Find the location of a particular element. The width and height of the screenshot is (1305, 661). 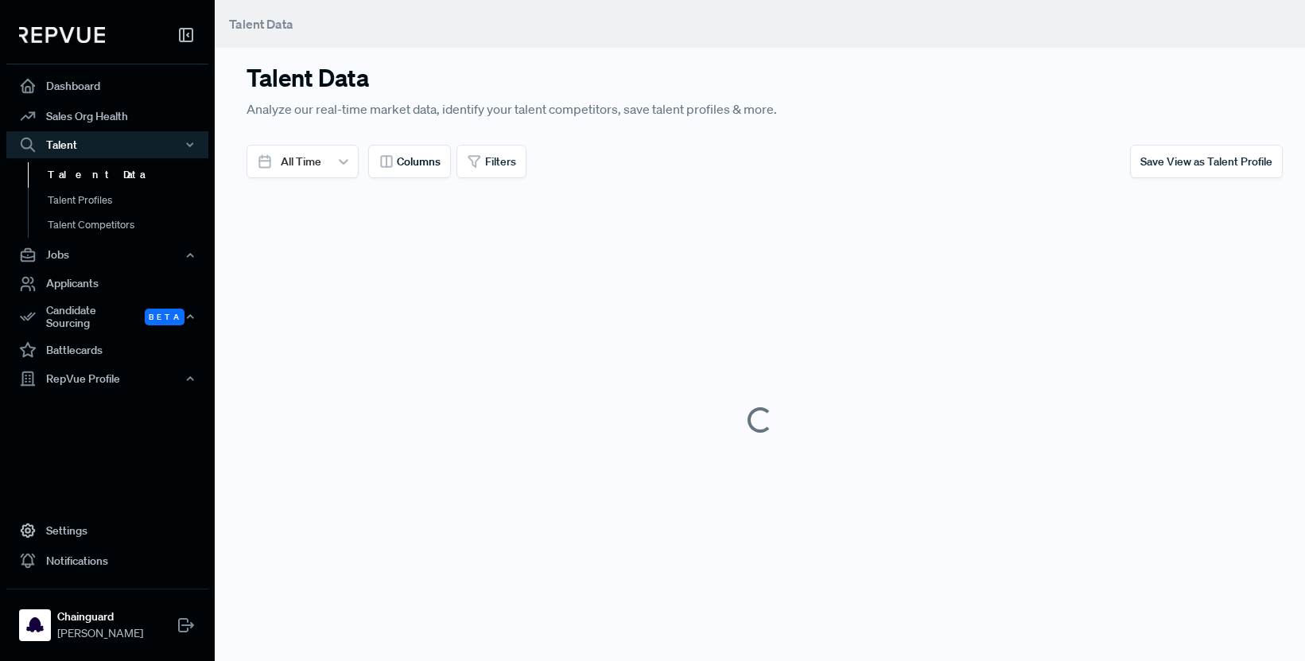

a: Settings is located at coordinates (107, 530).